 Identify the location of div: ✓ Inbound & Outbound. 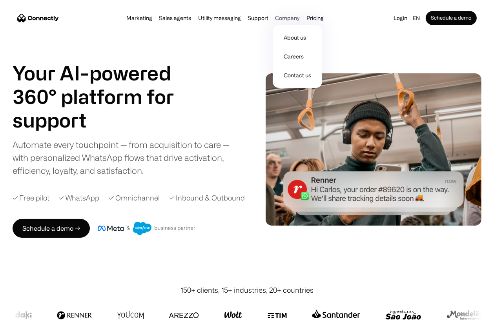
(207, 198).